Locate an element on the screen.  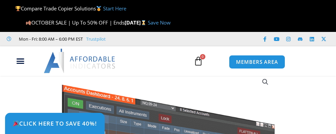
a: Trustpilot is located at coordinates (96, 39).